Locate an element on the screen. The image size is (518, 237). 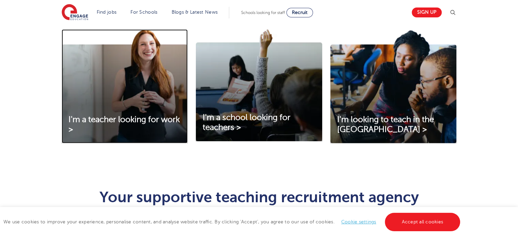
a: Blogs & Latest News is located at coordinates (195, 12).